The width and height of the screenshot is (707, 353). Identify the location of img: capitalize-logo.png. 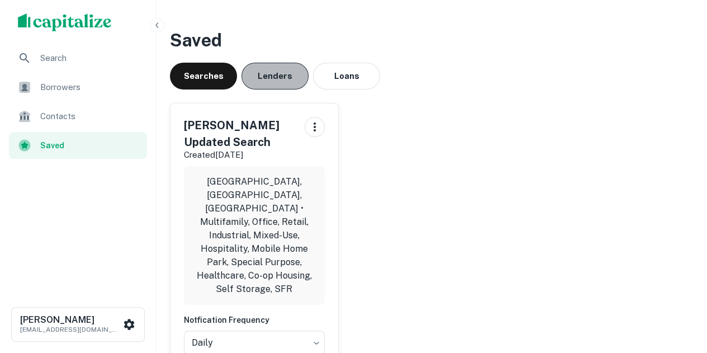
(65, 22).